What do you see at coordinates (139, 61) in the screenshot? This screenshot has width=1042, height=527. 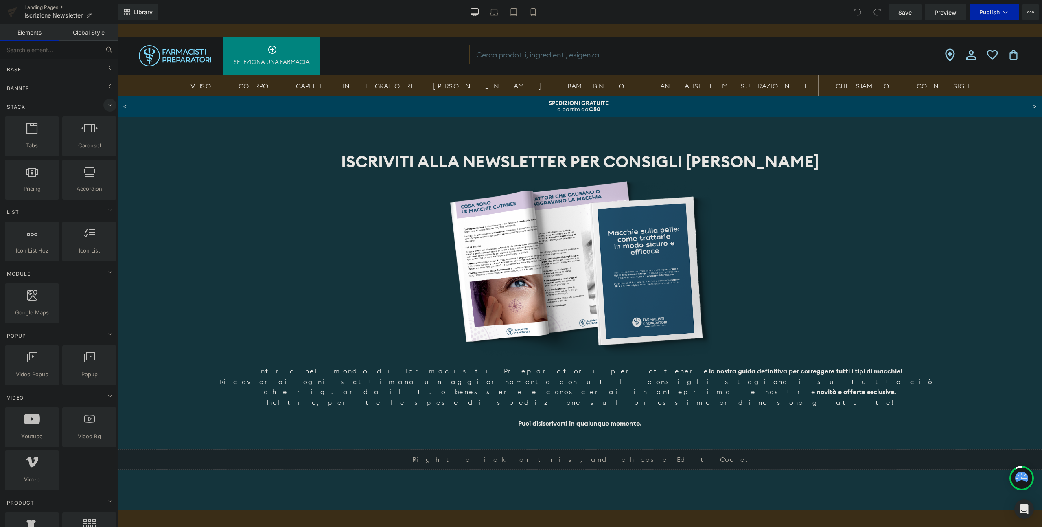 I see `a: CORPO` at bounding box center [139, 61].